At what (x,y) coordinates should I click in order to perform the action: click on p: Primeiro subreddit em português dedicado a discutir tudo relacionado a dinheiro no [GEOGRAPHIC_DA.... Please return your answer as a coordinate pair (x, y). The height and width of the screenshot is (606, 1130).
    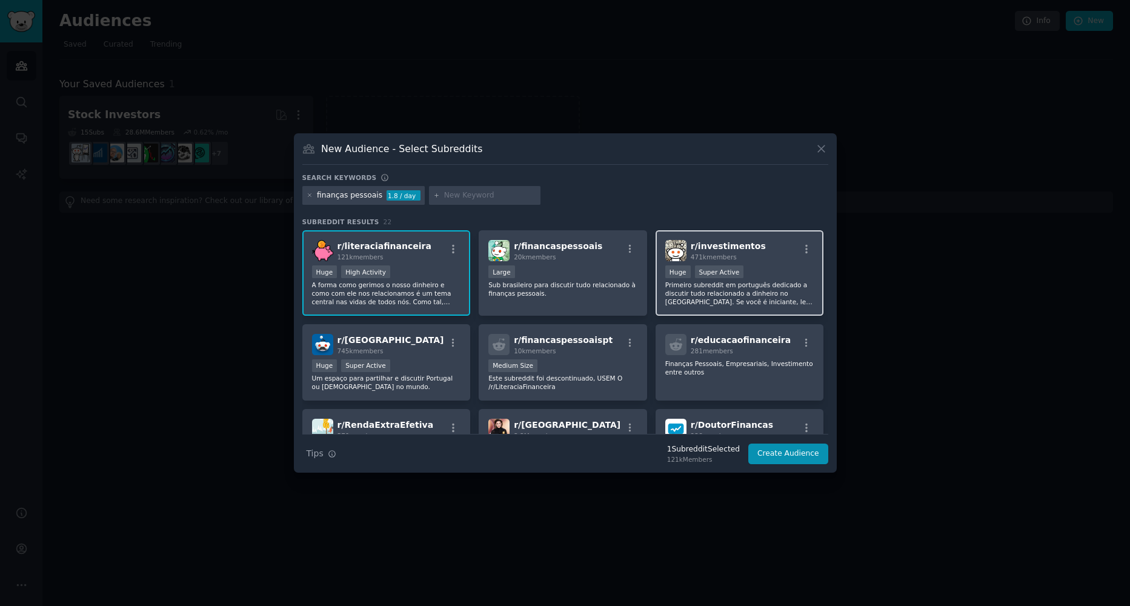
    Looking at the image, I should click on (740, 293).